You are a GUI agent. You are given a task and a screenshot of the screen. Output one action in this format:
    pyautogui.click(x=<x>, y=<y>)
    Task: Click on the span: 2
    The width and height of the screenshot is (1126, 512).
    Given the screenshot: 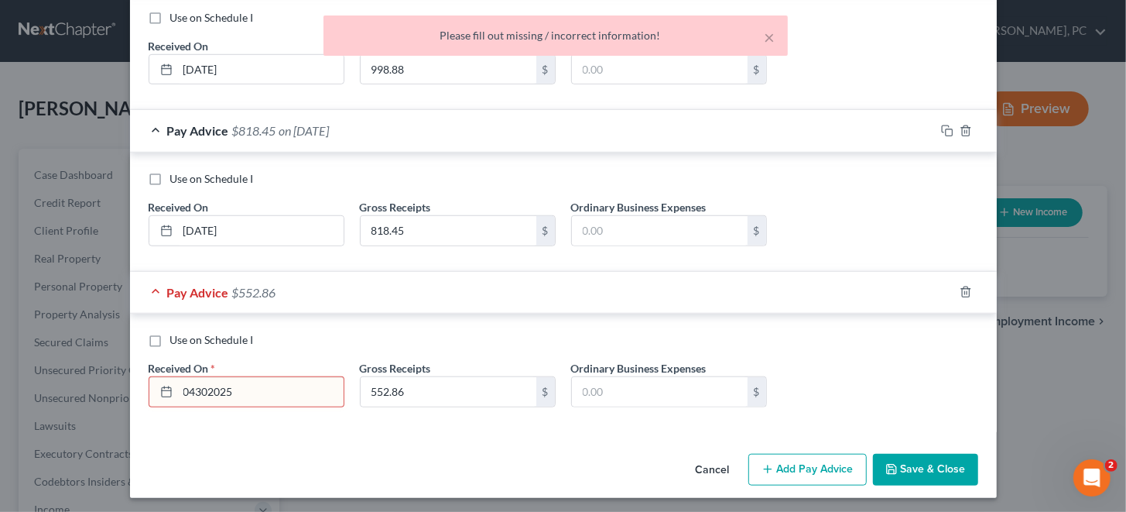 What is the action you would take?
    pyautogui.click(x=1111, y=465)
    